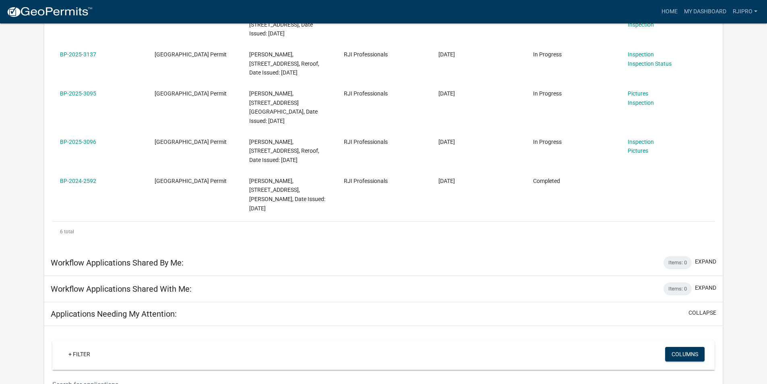 The width and height of the screenshot is (767, 384). I want to click on span: 02/16/2024, so click(447, 181).